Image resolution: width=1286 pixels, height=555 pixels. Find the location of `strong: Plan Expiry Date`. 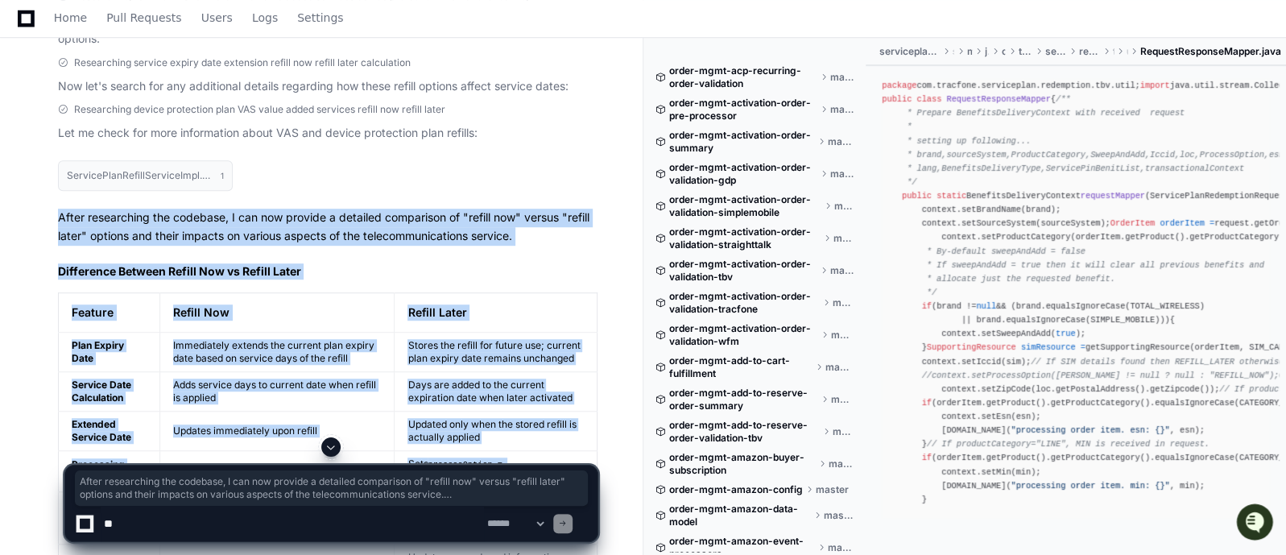

strong: Plan Expiry Date is located at coordinates (97, 351).